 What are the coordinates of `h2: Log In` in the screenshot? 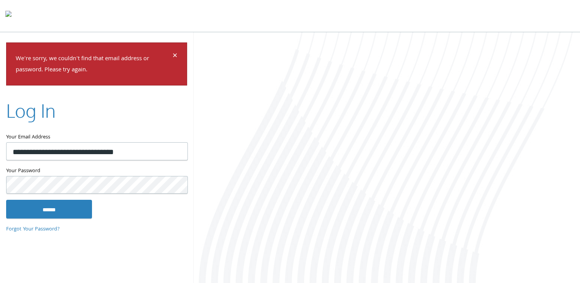 It's located at (31, 110).